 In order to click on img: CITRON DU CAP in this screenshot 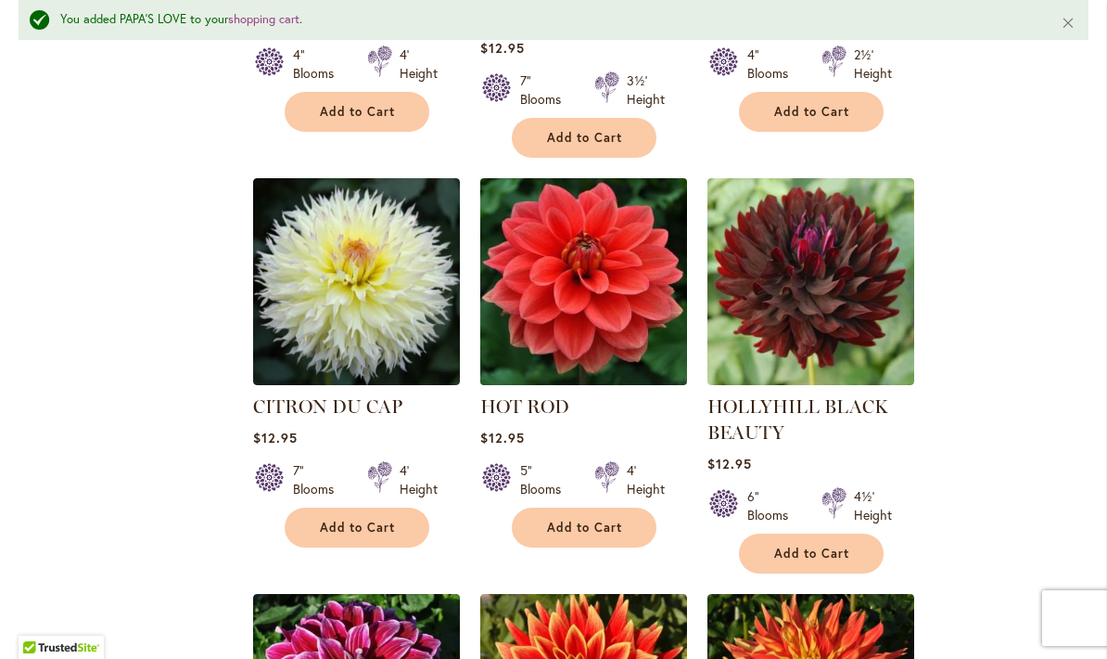, I will do `click(356, 281)`.